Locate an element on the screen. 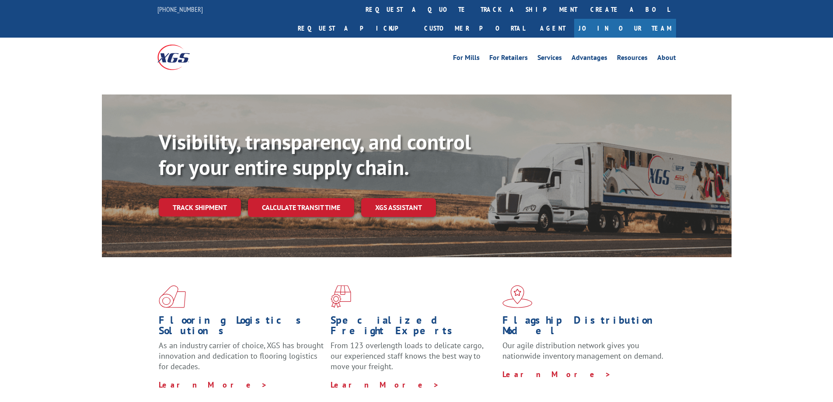 This screenshot has width=833, height=402. a: Calculate transit time is located at coordinates (301, 207).